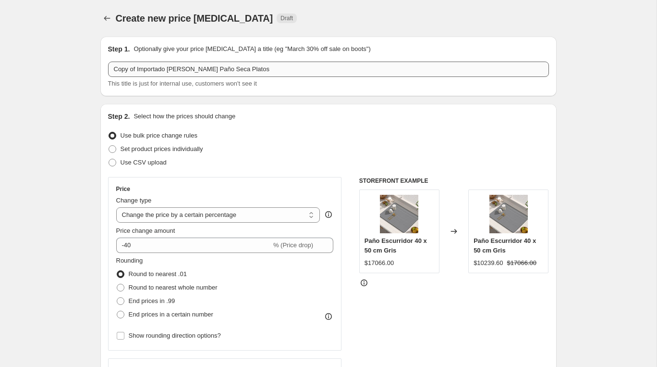  What do you see at coordinates (119, 49) in the screenshot?
I see `h2: Step 1.` at bounding box center [119, 49].